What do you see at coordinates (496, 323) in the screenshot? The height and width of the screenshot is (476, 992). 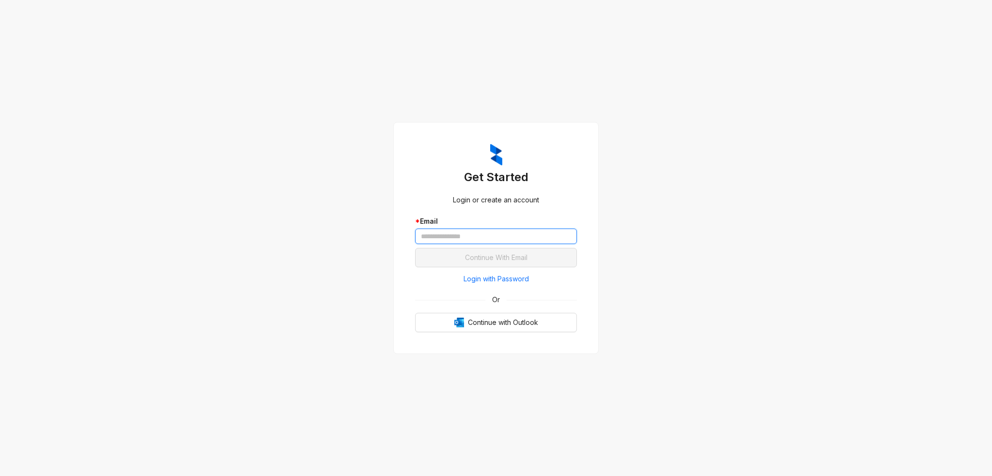 I see `button: OutlookContinue with Outlook` at bounding box center [496, 323].